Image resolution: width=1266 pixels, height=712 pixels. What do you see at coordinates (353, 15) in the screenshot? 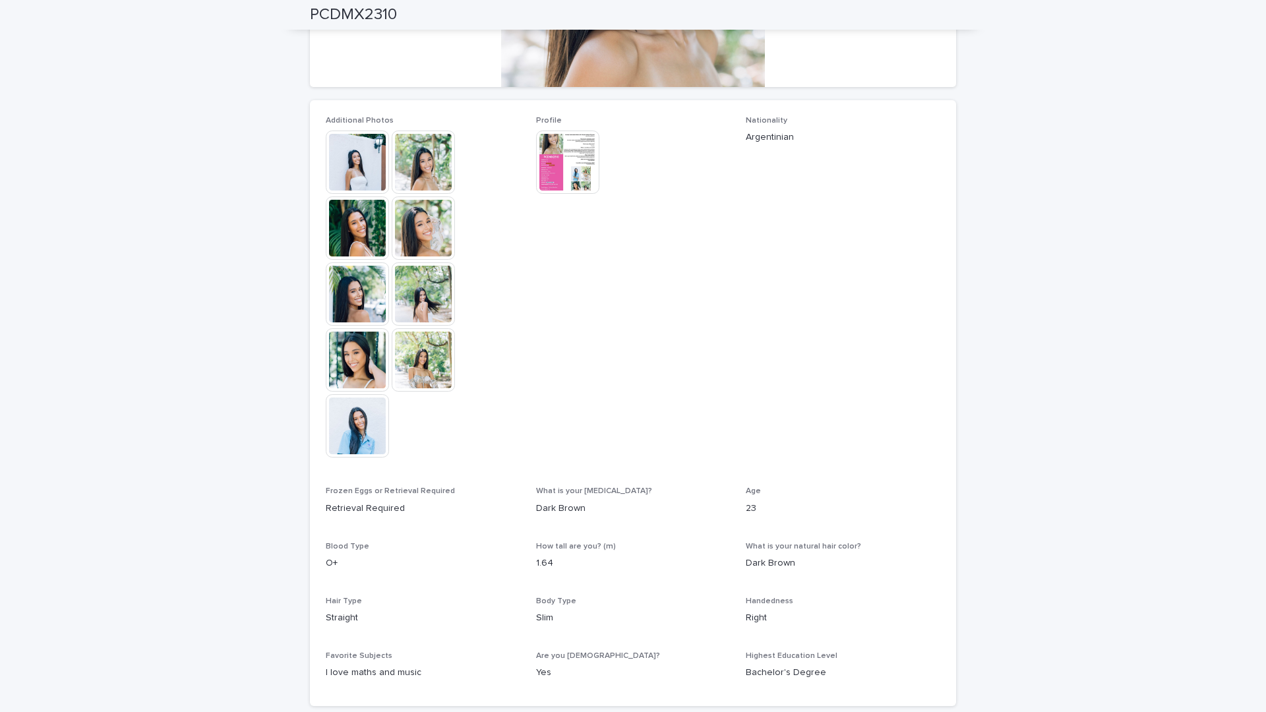
I see `h2: PCDMX2310` at bounding box center [353, 15].